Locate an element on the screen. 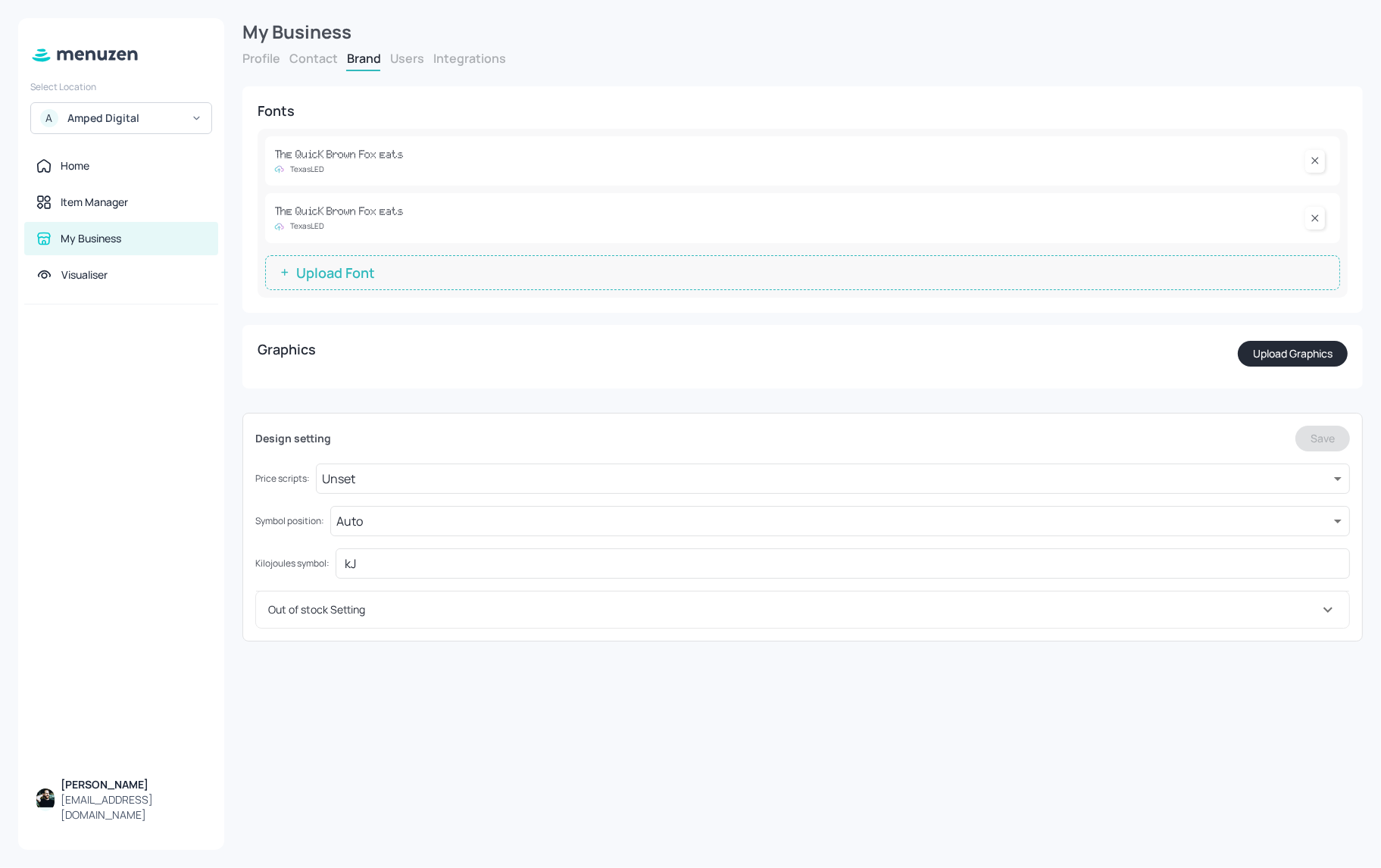 The image size is (1381, 868). div: Kilojoules symbol: is located at coordinates (293, 563).